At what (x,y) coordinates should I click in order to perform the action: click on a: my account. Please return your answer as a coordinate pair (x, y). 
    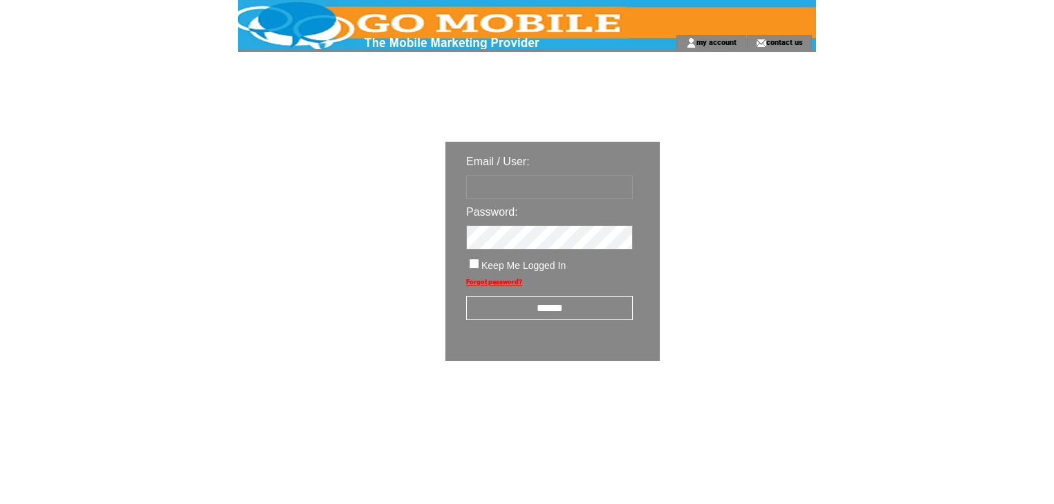
    Looking at the image, I should click on (716, 41).